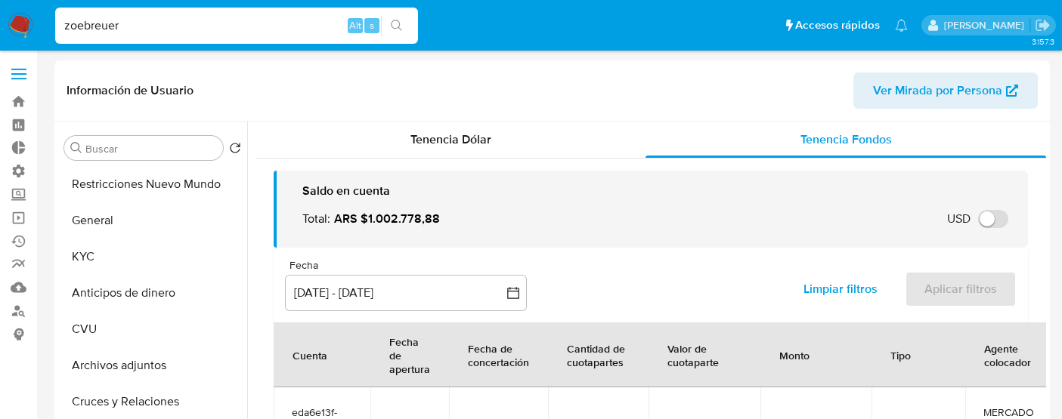 The image size is (1062, 419). I want to click on button: CVU, so click(153, 329).